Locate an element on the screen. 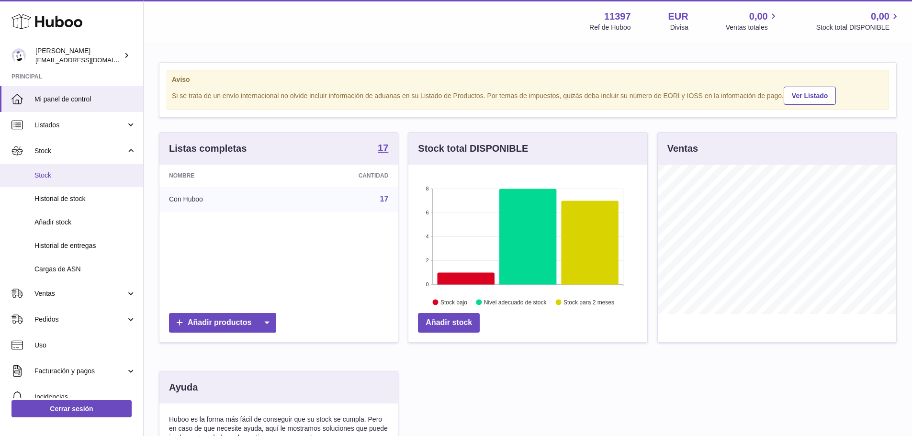  a: Añadir stock is located at coordinates (449, 323).